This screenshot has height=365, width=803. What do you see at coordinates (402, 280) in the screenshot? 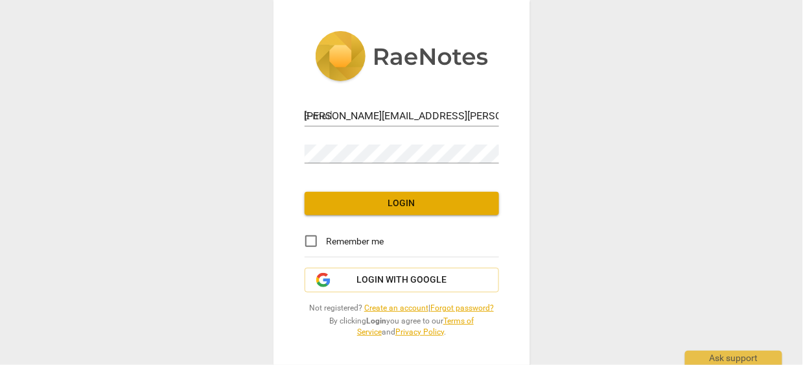
I see `button: Login with Google` at bounding box center [402, 280].